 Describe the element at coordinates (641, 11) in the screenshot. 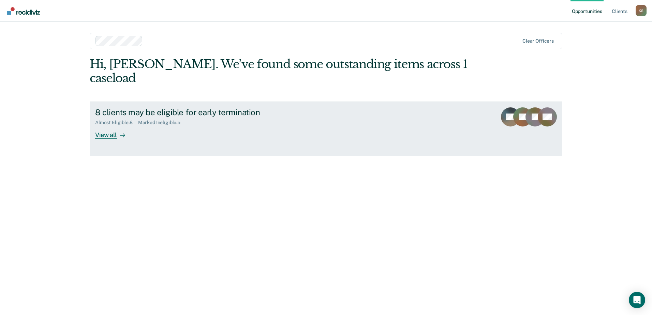

I see `button: Profile dropdown button` at that location.